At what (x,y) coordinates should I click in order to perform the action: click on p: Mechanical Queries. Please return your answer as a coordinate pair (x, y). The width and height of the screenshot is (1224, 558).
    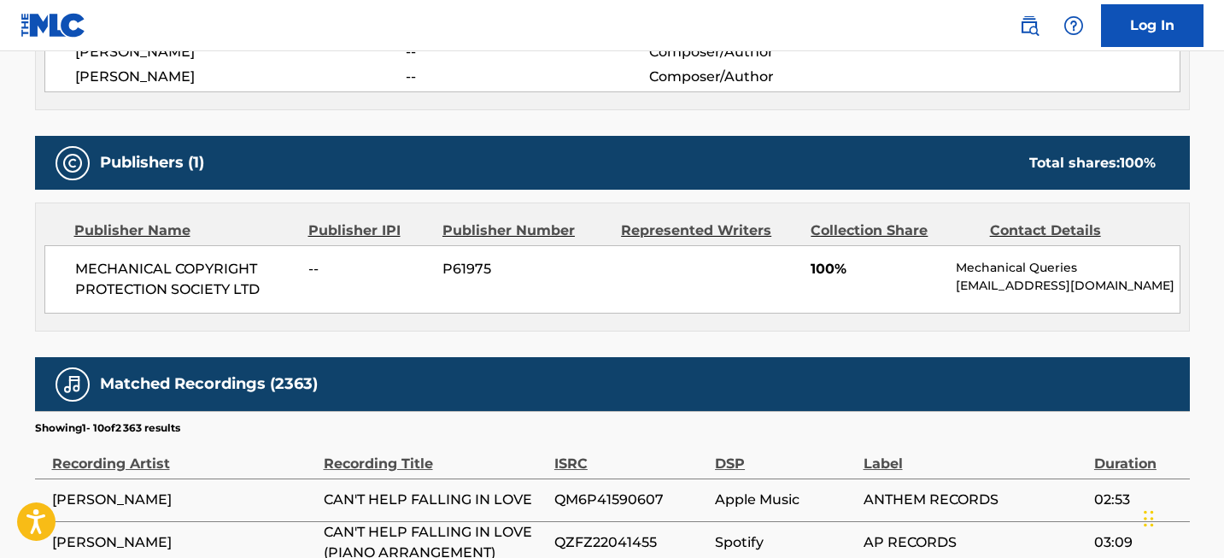
    Looking at the image, I should click on (1067, 267).